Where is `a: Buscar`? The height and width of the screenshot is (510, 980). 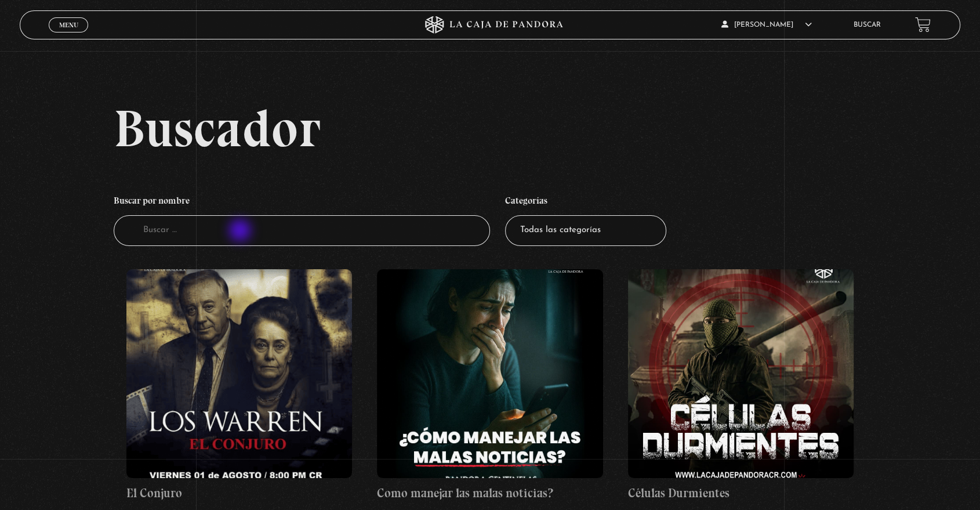 a: Buscar is located at coordinates (867, 25).